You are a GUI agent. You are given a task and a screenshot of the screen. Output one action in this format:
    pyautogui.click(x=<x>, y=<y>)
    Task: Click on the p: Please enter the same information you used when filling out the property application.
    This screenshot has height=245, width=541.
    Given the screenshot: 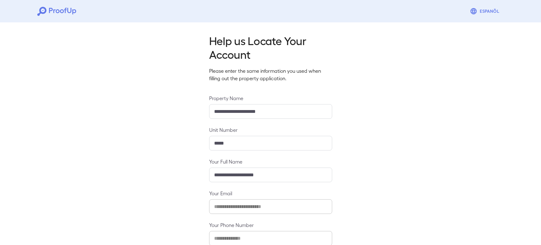 What is the action you would take?
    pyautogui.click(x=271, y=75)
    